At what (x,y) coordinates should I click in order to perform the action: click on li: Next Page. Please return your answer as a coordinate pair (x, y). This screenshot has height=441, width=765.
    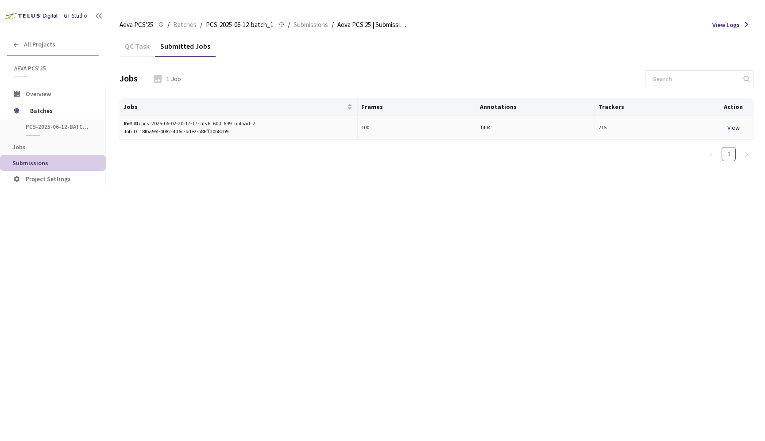
    Looking at the image, I should click on (746, 154).